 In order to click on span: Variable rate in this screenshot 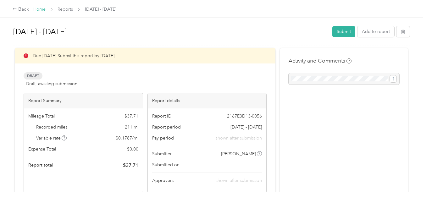, I will do `click(52, 138)`.